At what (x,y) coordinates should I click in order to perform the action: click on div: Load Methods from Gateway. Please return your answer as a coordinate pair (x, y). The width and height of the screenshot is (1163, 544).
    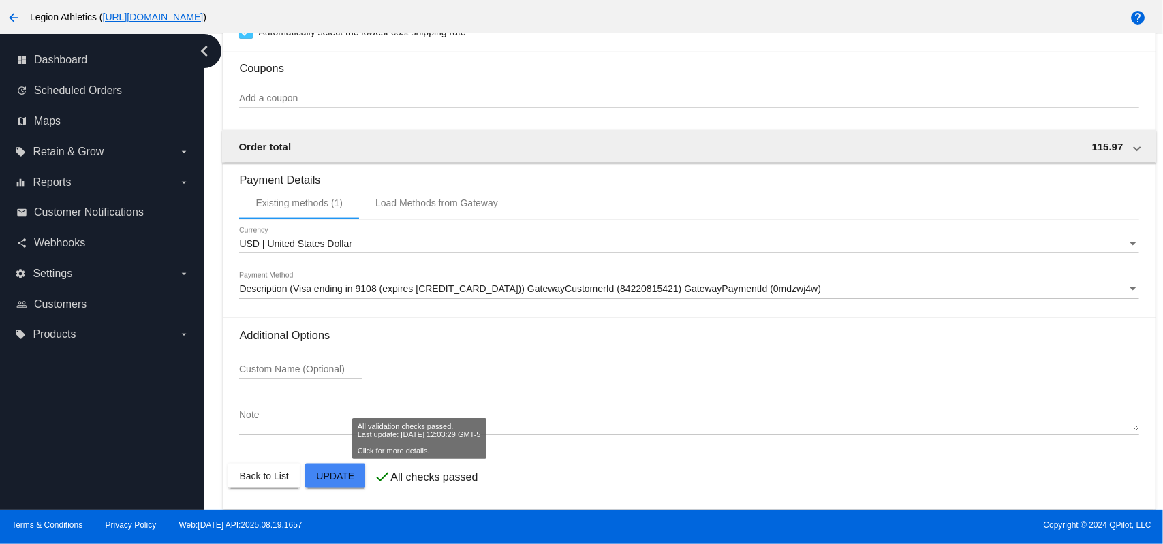
    Looking at the image, I should click on (437, 203).